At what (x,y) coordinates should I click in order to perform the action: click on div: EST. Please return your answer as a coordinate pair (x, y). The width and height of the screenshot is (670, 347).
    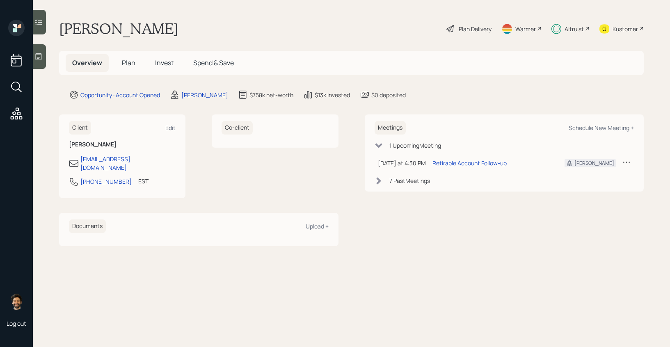
    Looking at the image, I should click on (143, 181).